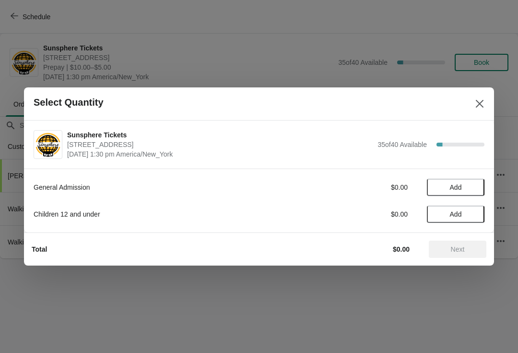  What do you see at coordinates (69, 102) in the screenshot?
I see `h2: Select Quantity` at bounding box center [69, 102].